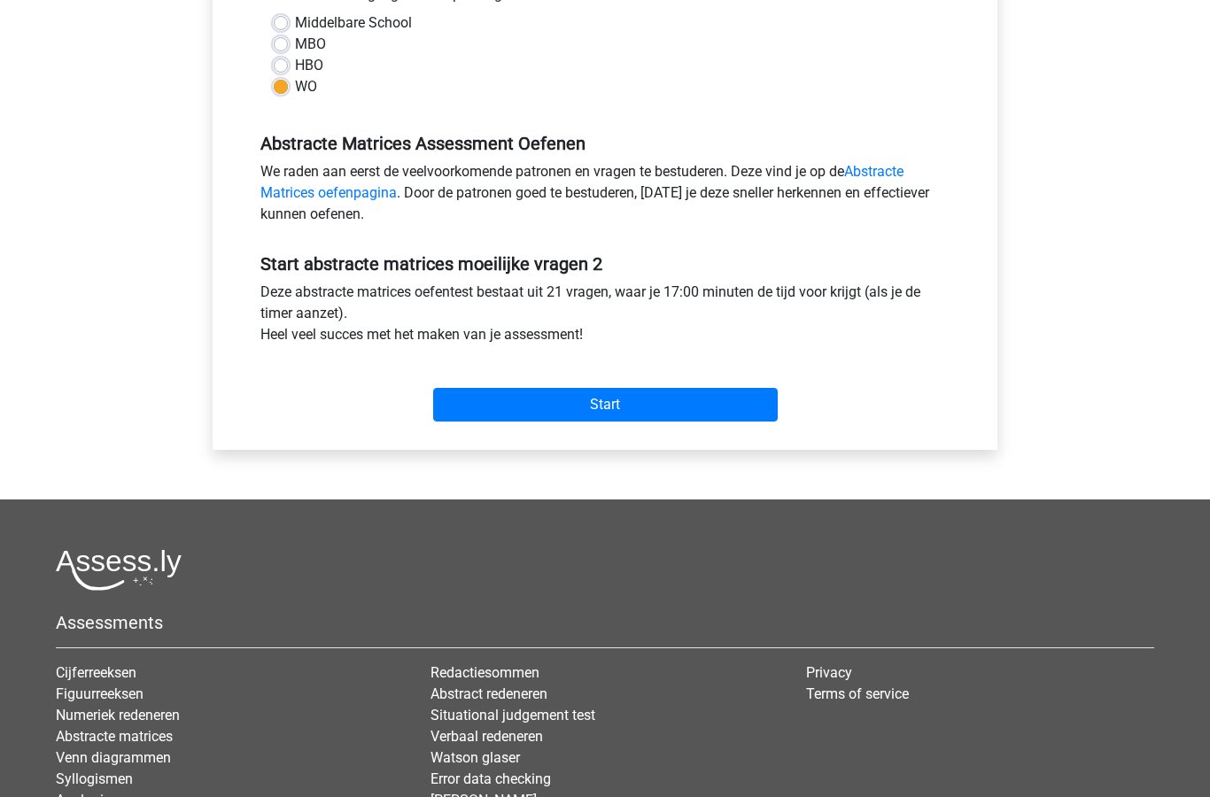  Describe the element at coordinates (489, 693) in the screenshot. I see `a: Abstract redeneren` at that location.